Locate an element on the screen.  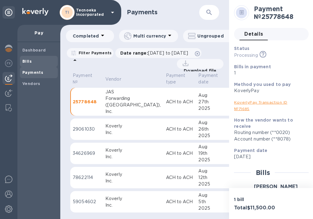
b: Payment date is located at coordinates (251, 151).